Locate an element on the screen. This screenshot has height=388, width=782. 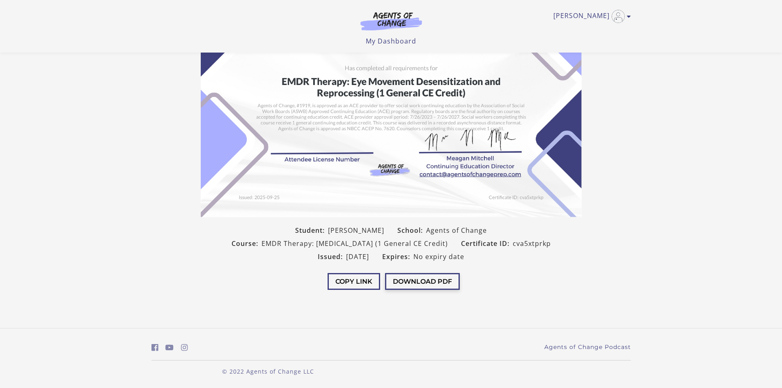
span: Issued: is located at coordinates (332, 257).